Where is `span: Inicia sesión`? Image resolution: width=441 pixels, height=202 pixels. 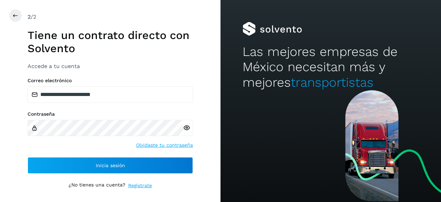 span: Inicia sesión is located at coordinates (110, 165).